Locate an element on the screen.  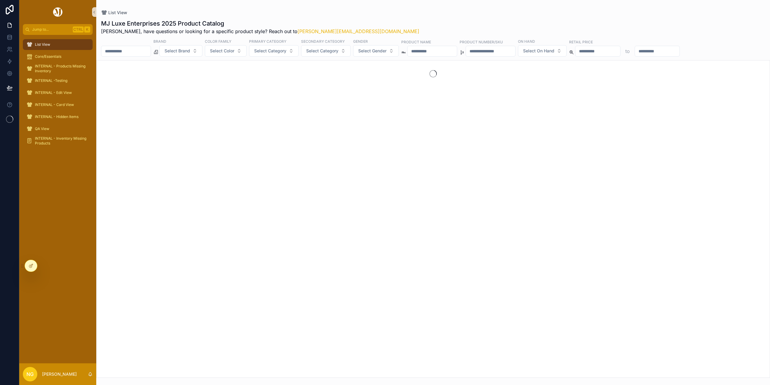
h1: MJ Luxe Enterprises 2025 Product Catalog is located at coordinates (260, 23).